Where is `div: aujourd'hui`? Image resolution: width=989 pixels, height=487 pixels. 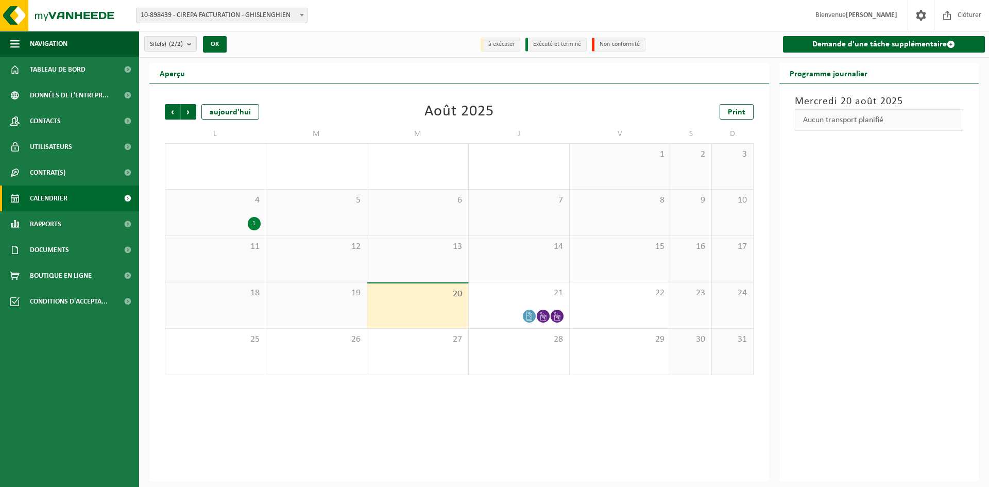
div: aujourd'hui is located at coordinates (230, 112).